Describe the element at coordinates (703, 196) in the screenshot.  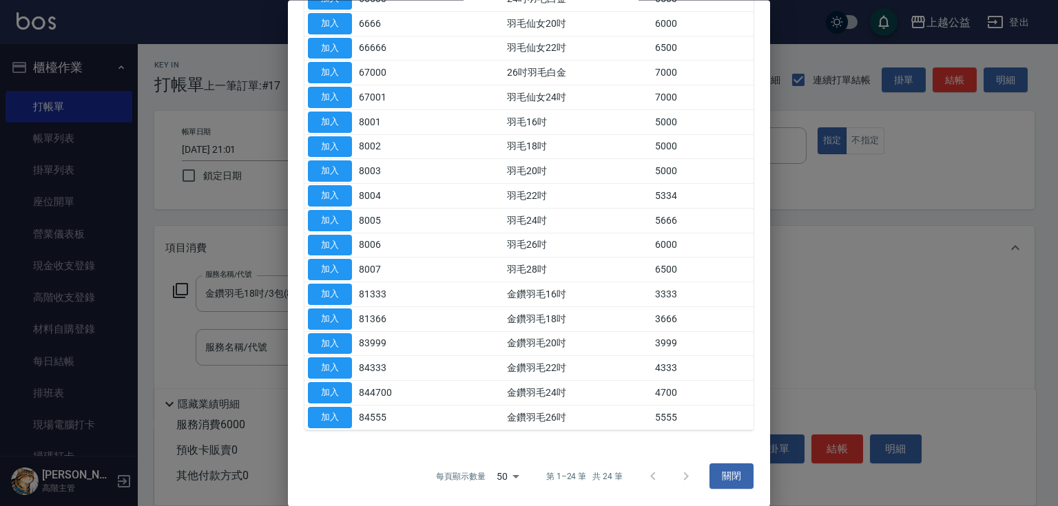
I see `td: 5334` at that location.